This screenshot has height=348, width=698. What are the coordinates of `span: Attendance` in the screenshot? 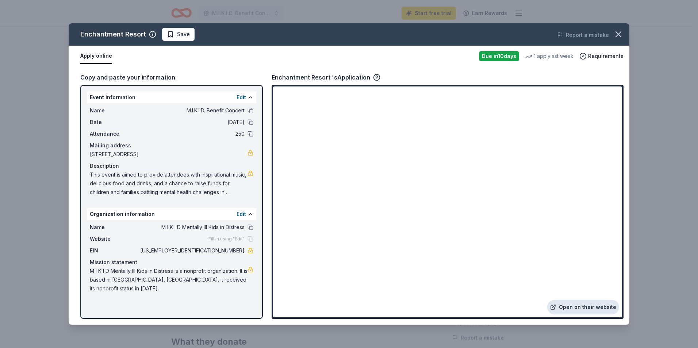 It's located at (114, 134).